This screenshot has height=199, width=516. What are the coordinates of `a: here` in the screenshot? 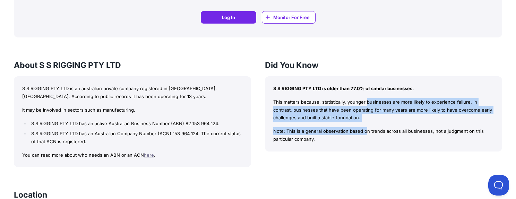 It's located at (149, 155).